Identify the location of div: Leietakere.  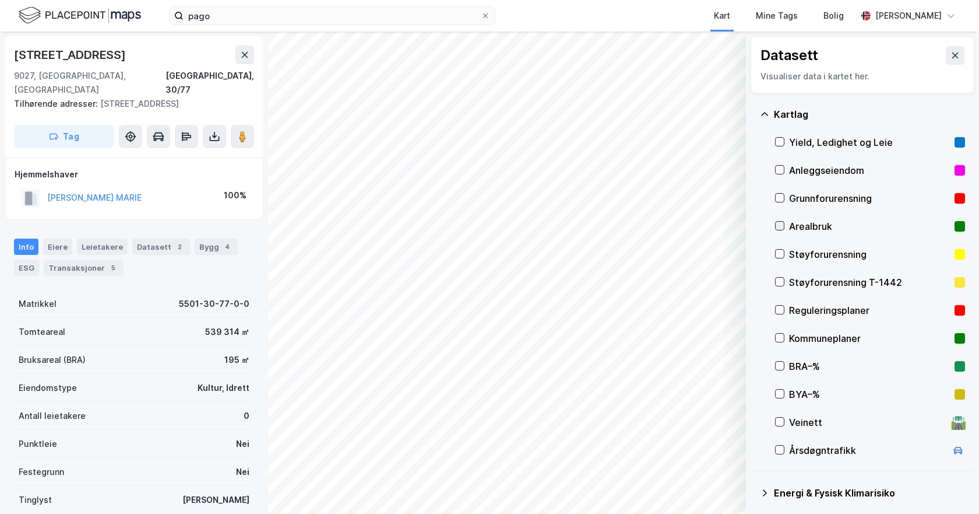
(102, 247).